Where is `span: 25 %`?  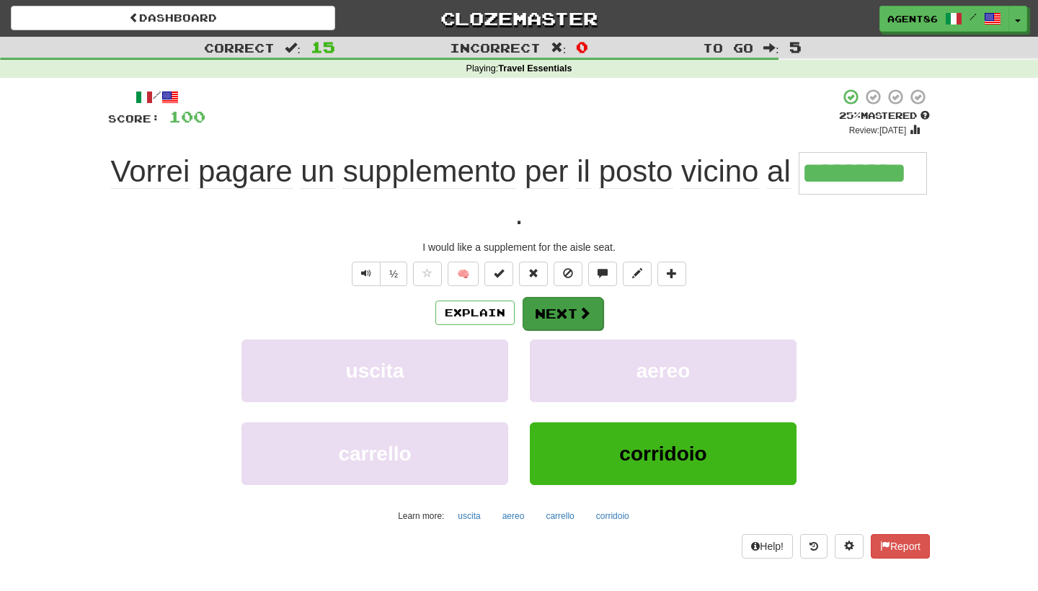 span: 25 % is located at coordinates (850, 115).